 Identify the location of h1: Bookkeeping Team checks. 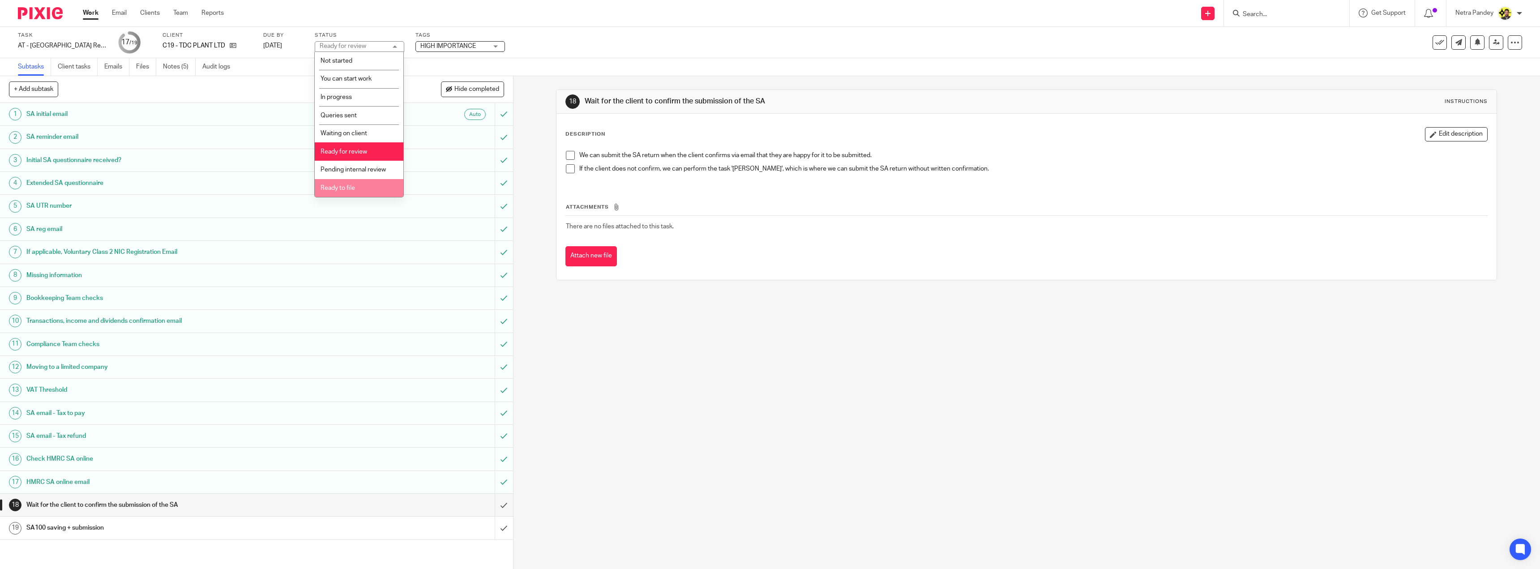
(180, 298).